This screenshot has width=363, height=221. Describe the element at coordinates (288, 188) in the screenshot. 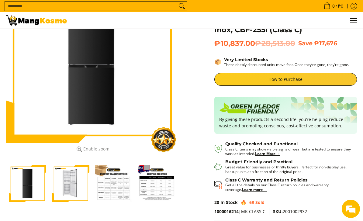

I see `p: Get all the details on our Class C return policies and warranty coverage.` at that location.